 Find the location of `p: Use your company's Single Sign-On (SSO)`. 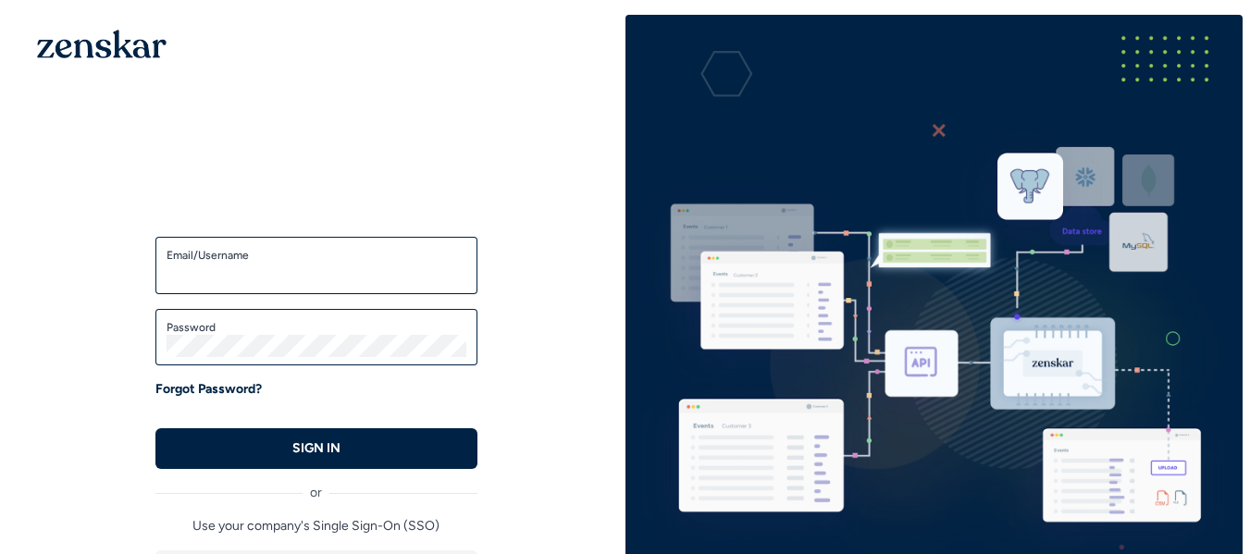

p: Use your company's Single Sign-On (SSO) is located at coordinates (316, 526).